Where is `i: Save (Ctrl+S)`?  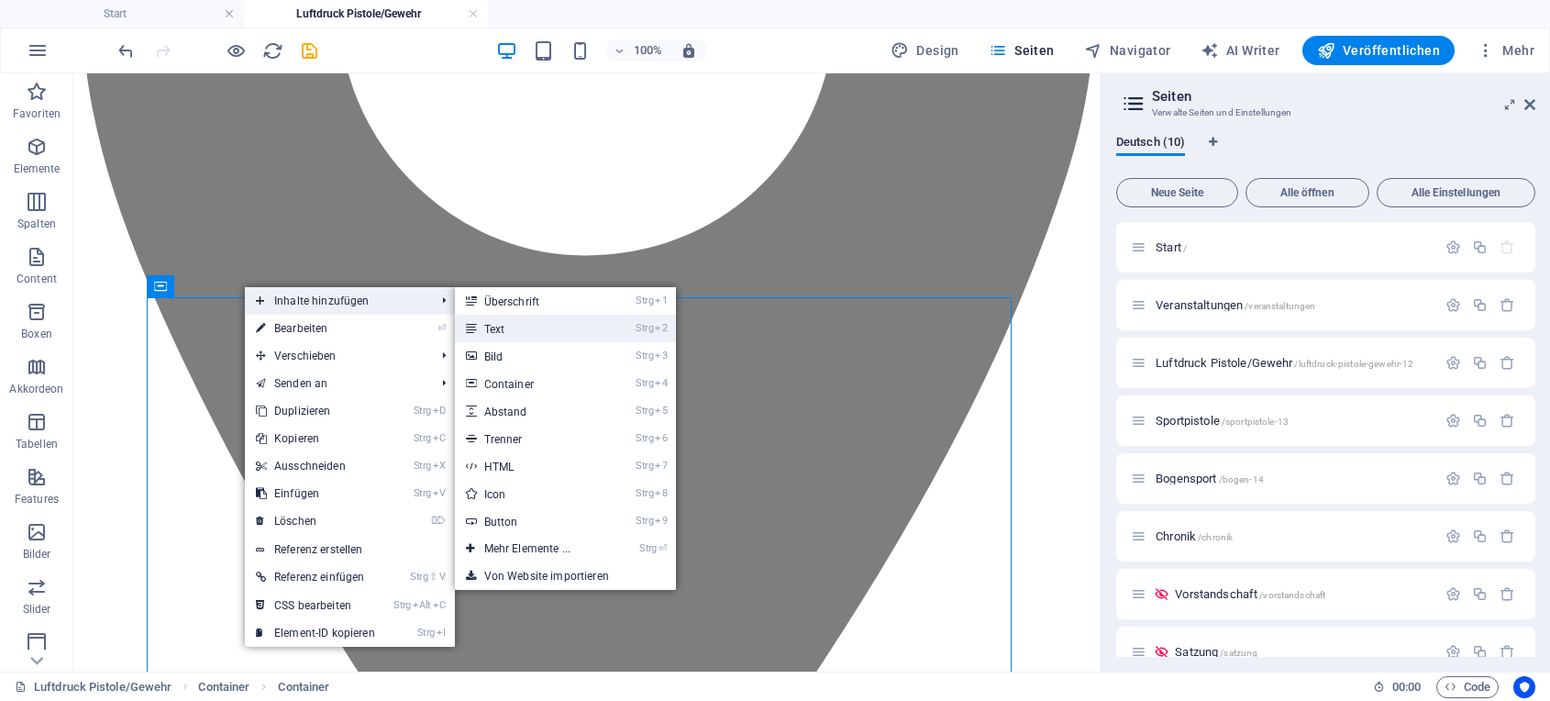
i: Save (Ctrl+S) is located at coordinates (309, 50).